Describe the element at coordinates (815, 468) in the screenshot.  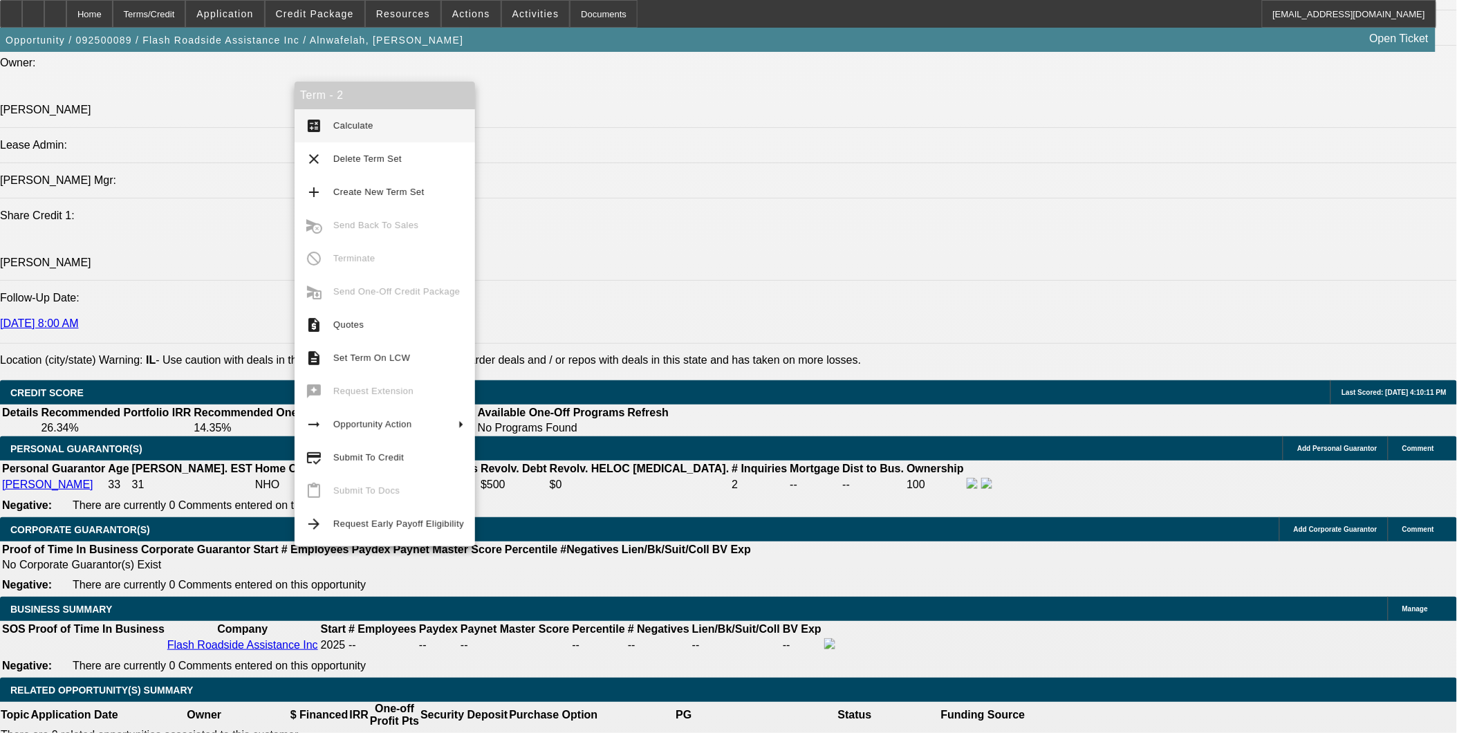
I see `b: Mortgage` at that location.